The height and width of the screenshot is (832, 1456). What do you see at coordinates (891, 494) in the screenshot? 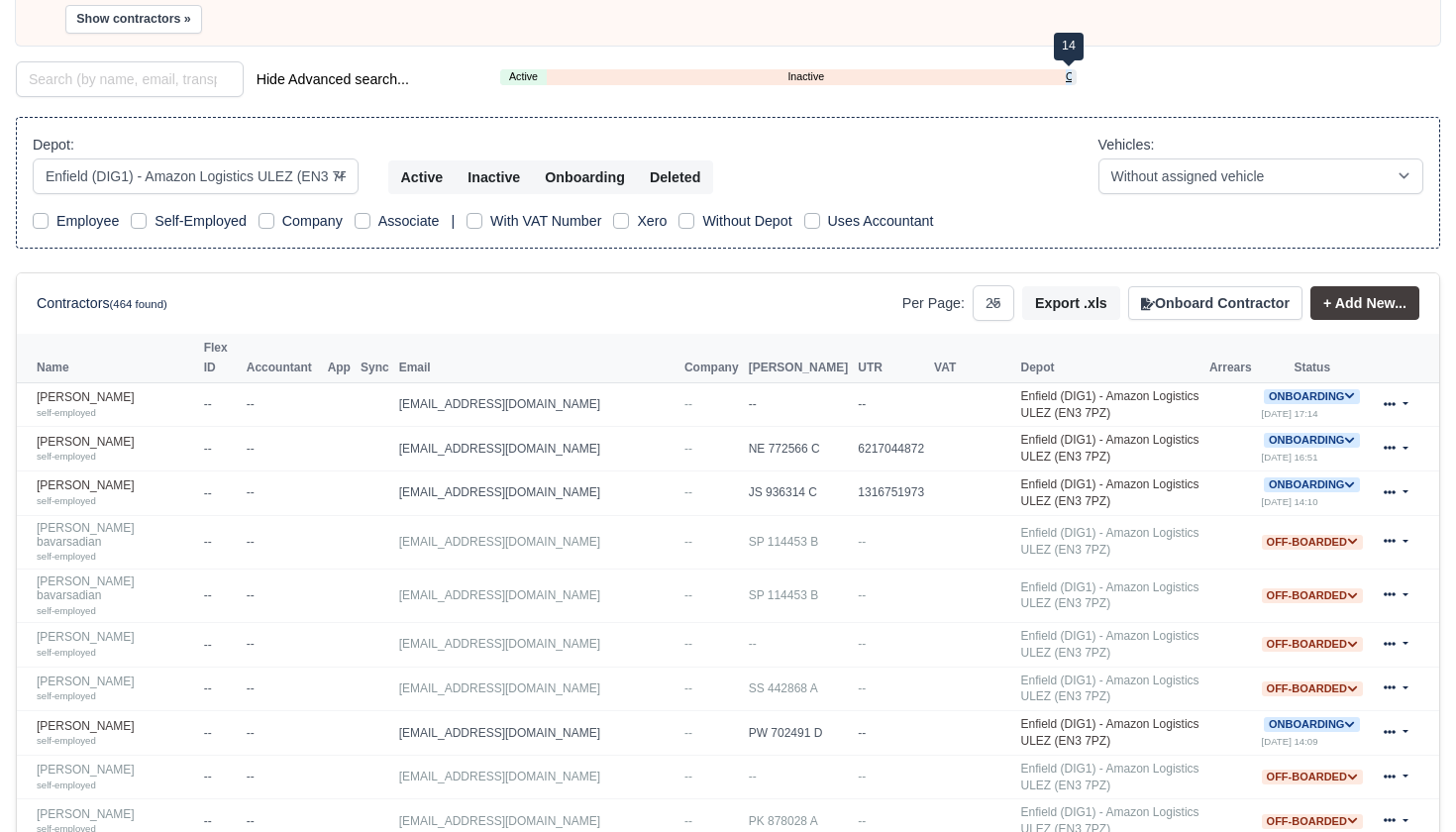
I see `td: 1316751973` at bounding box center [891, 494].